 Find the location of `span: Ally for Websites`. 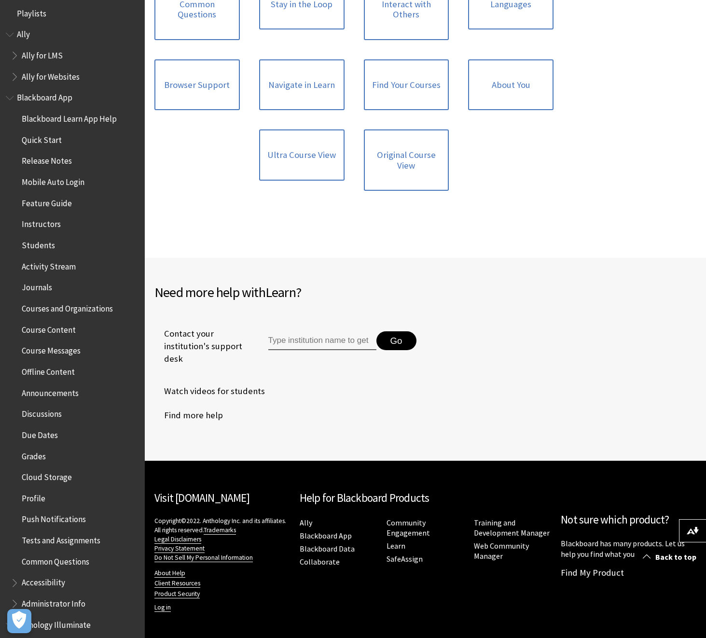

span: Ally for Websites is located at coordinates (51, 75).